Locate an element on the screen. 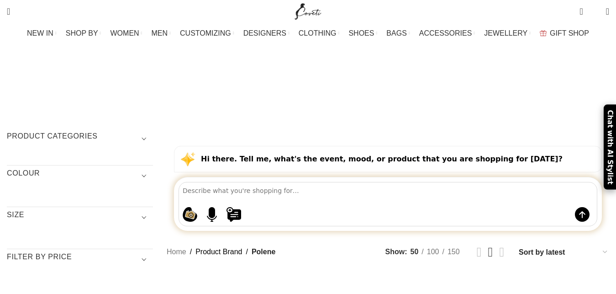 The image size is (616, 294). a: Search is located at coordinates (8, 11).